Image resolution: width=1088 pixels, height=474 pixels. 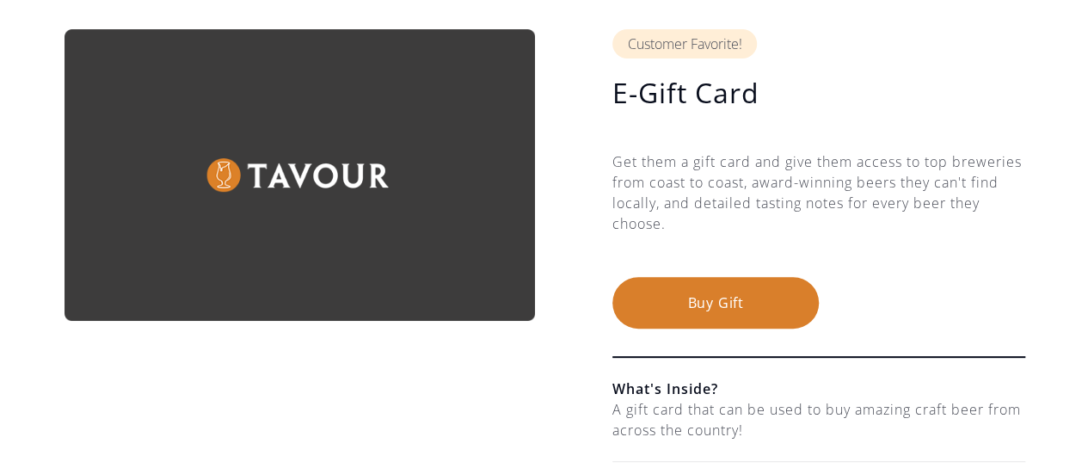 I want to click on div: Customer Favorite!, so click(x=684, y=44).